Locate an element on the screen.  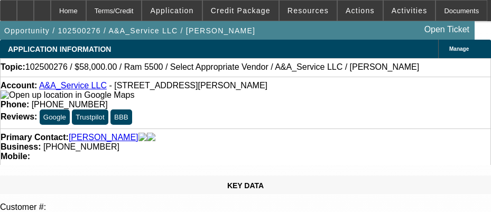
img: linkedin-icon.png is located at coordinates (151, 137).